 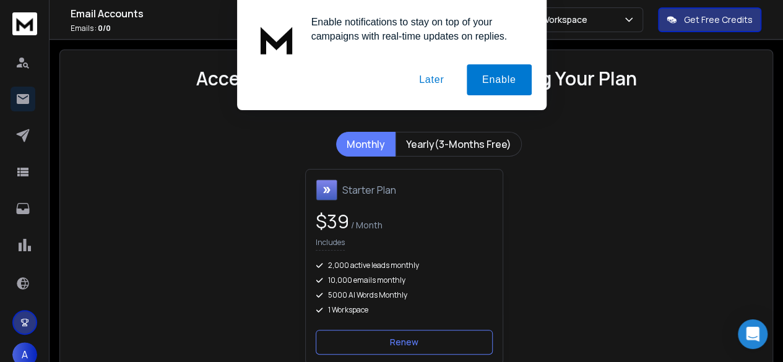 What do you see at coordinates (499, 80) in the screenshot?
I see `button: Enable` at bounding box center [499, 80].